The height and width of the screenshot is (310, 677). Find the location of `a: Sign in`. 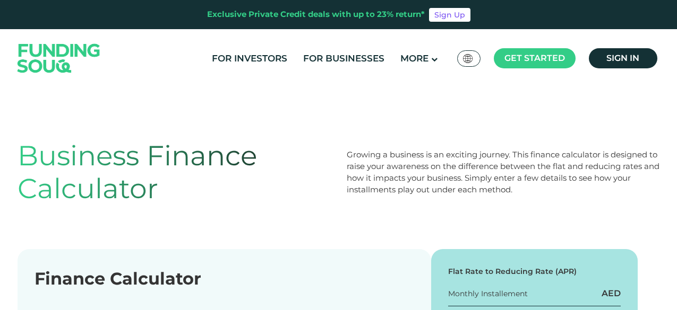

a: Sign in is located at coordinates (622, 58).